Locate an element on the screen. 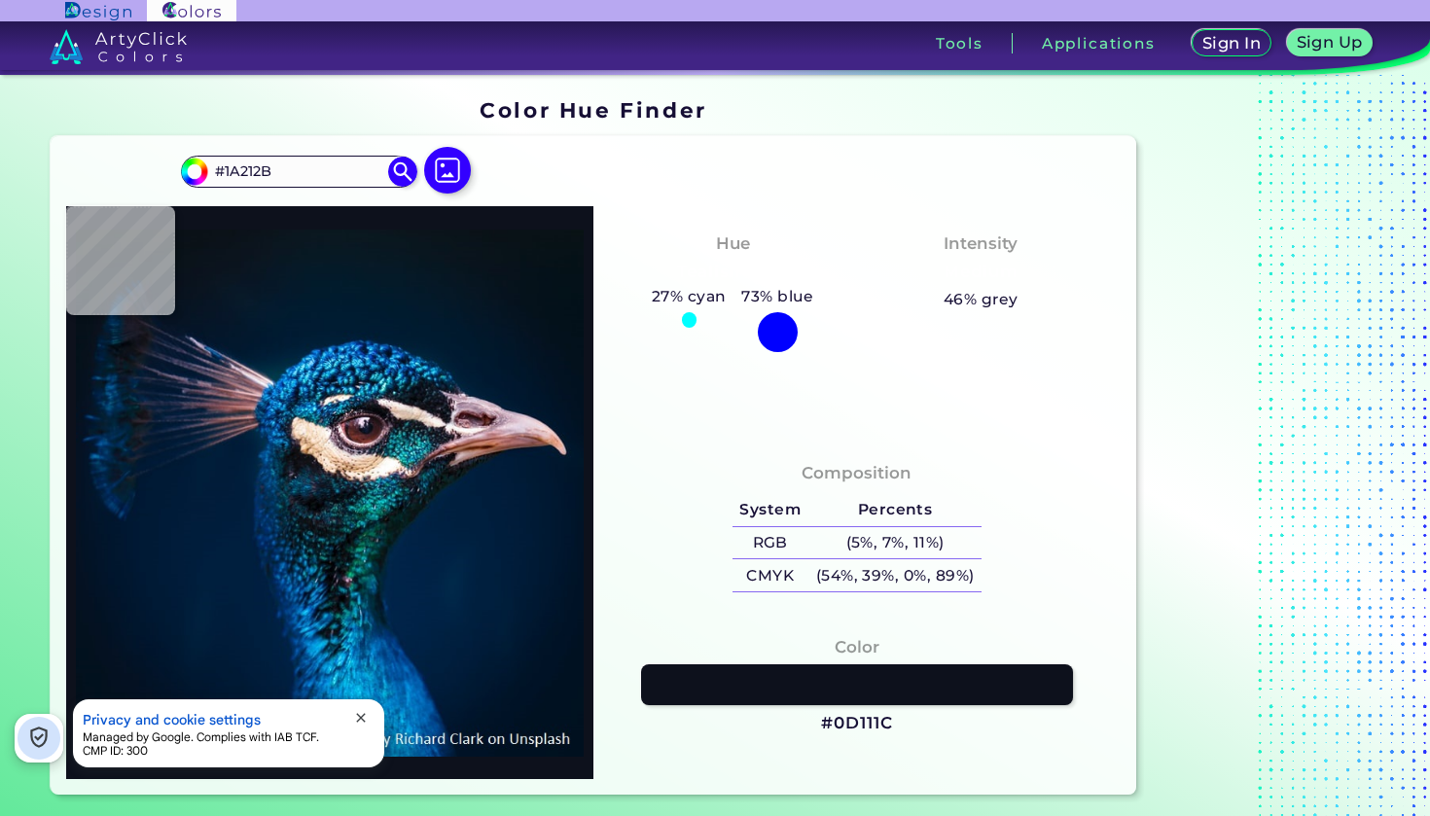  h5: CMYK is located at coordinates (771, 575).